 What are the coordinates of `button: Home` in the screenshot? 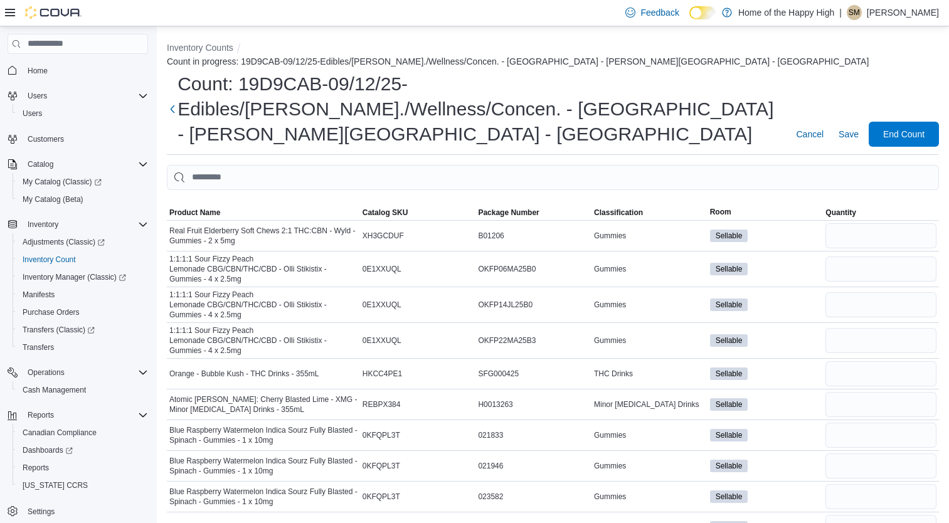 It's located at (78, 70).